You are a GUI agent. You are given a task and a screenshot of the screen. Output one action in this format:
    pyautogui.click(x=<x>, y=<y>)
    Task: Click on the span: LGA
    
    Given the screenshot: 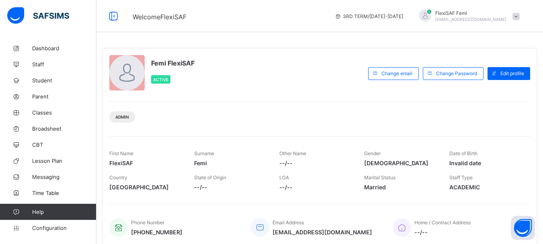 What is the action you would take?
    pyautogui.click(x=284, y=177)
    